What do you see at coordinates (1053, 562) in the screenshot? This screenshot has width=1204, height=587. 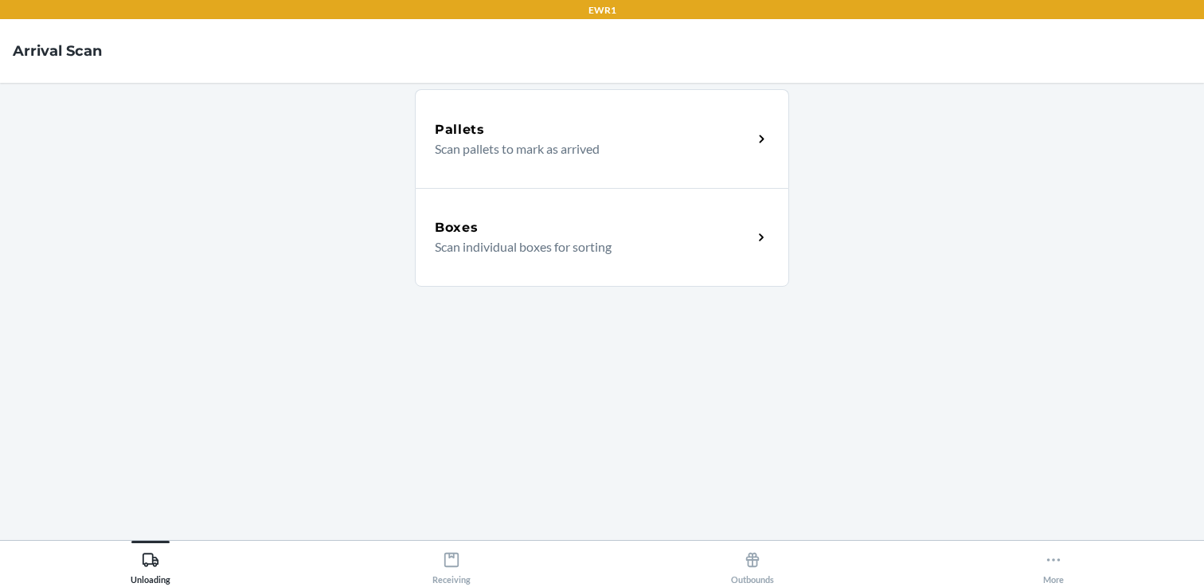 I see `button: More` at bounding box center [1053, 562].